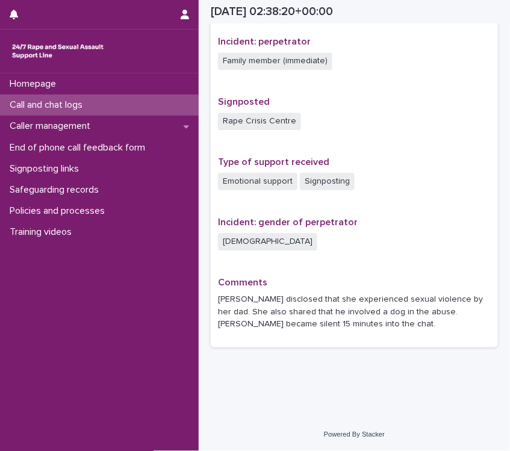 The width and height of the screenshot is (510, 451). Describe the element at coordinates (58, 51) in the screenshot. I see `img: rhQMoQhaT3yELyF149Cw` at that location.